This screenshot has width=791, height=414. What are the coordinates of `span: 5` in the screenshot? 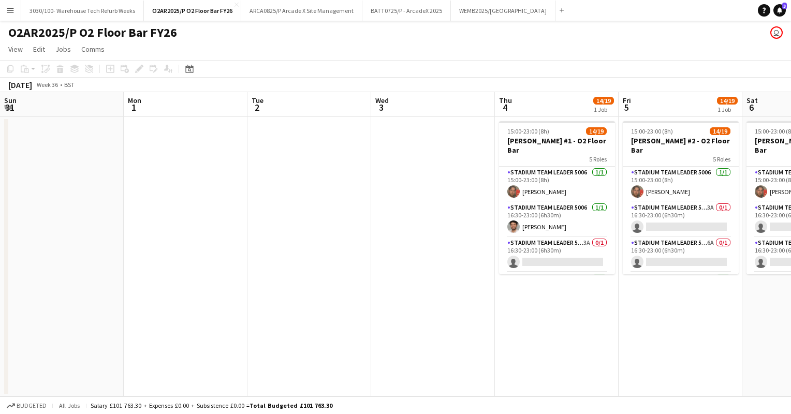 It's located at (626, 107).